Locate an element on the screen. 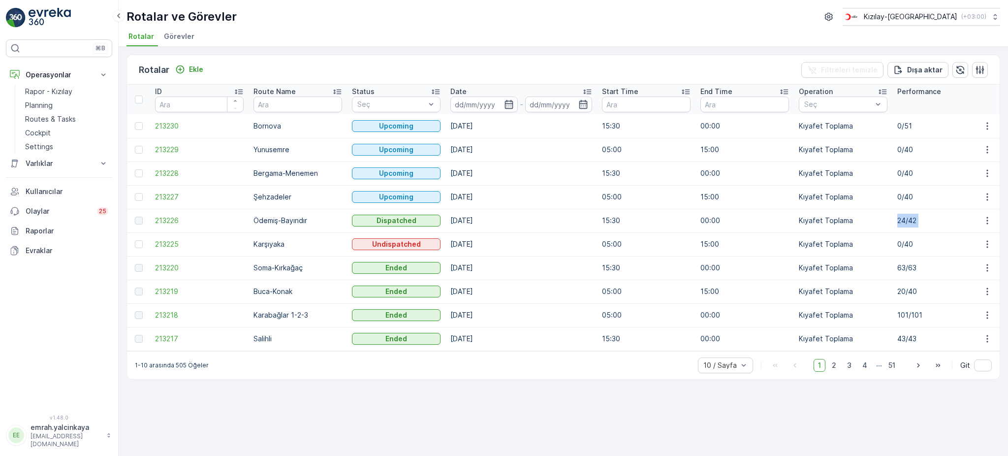  button: Upcoming is located at coordinates (396, 197).